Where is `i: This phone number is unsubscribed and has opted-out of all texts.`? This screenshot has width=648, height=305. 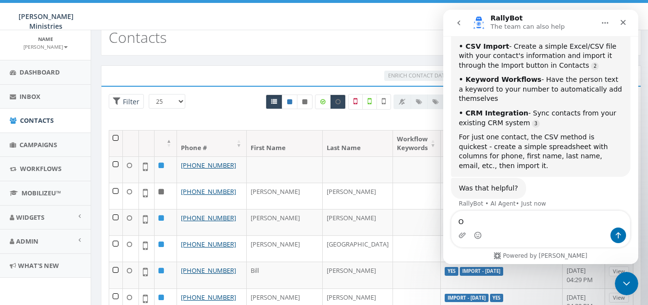
i: This phone number is unsubscribed and has opted-out of all texts. is located at coordinates (305, 102).